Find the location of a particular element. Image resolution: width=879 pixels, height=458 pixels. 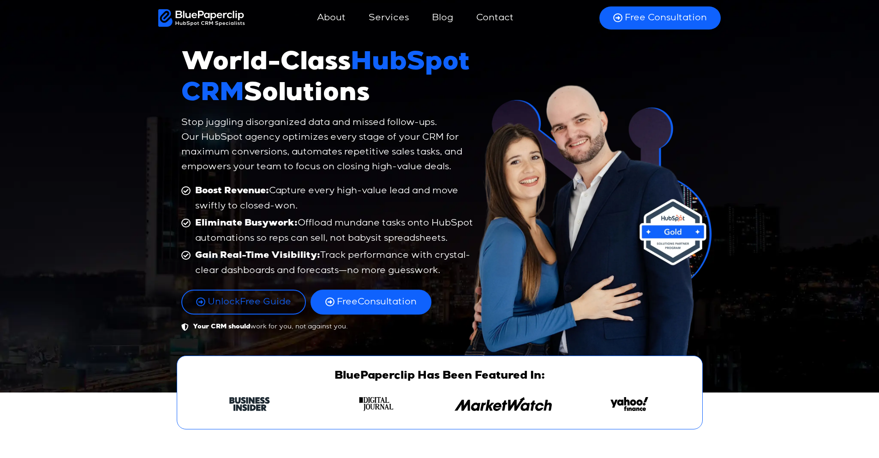

span: Consultation is located at coordinates (377, 302).